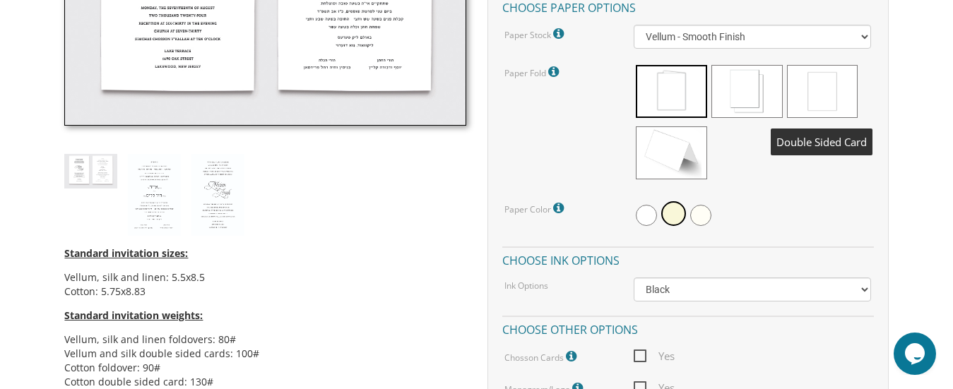 The width and height of the screenshot is (953, 389). What do you see at coordinates (533, 72) in the screenshot?
I see `label: Paper Fold` at bounding box center [533, 72].